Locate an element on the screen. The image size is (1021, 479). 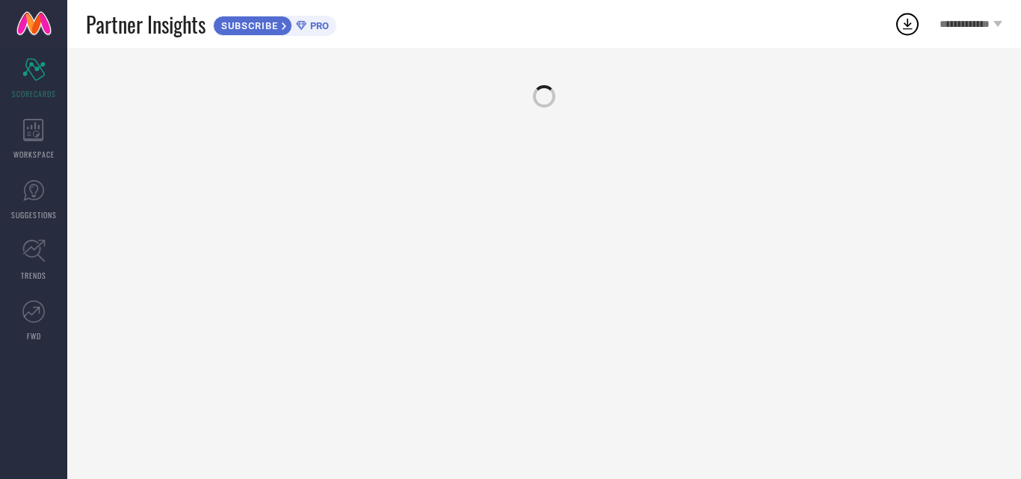
span: PRO is located at coordinates (318, 25).